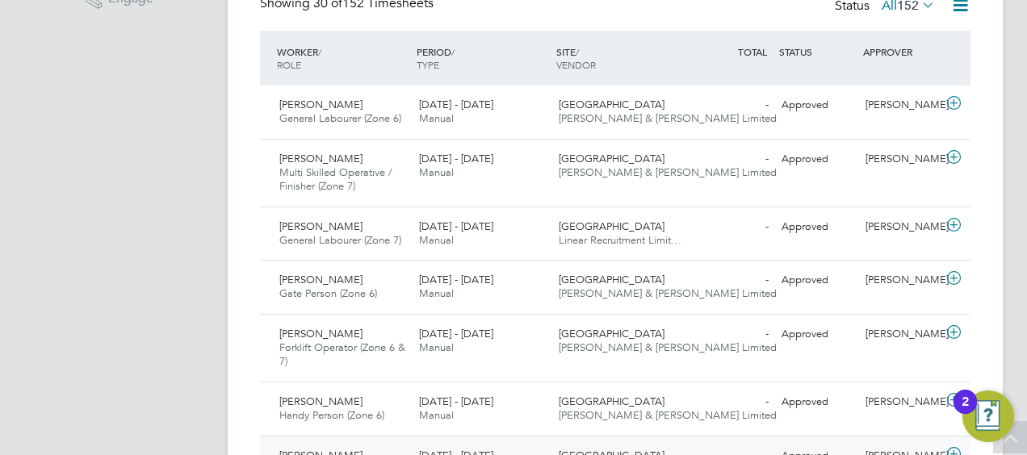  What do you see at coordinates (752, 52) in the screenshot?
I see `span: TOTAL` at bounding box center [752, 52].